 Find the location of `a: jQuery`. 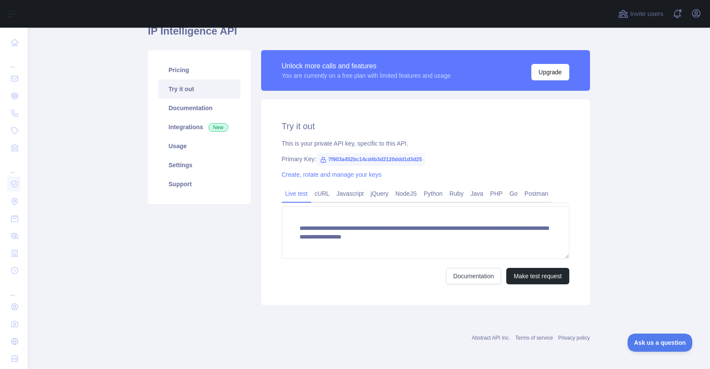

a: jQuery is located at coordinates (379, 193).